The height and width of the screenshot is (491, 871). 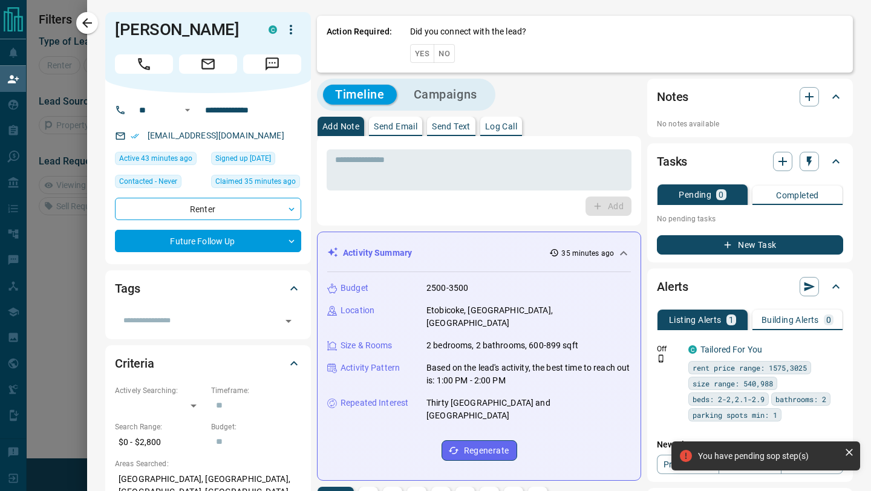 What do you see at coordinates (359, 44) in the screenshot?
I see `p: Action Required:` at bounding box center [359, 44].